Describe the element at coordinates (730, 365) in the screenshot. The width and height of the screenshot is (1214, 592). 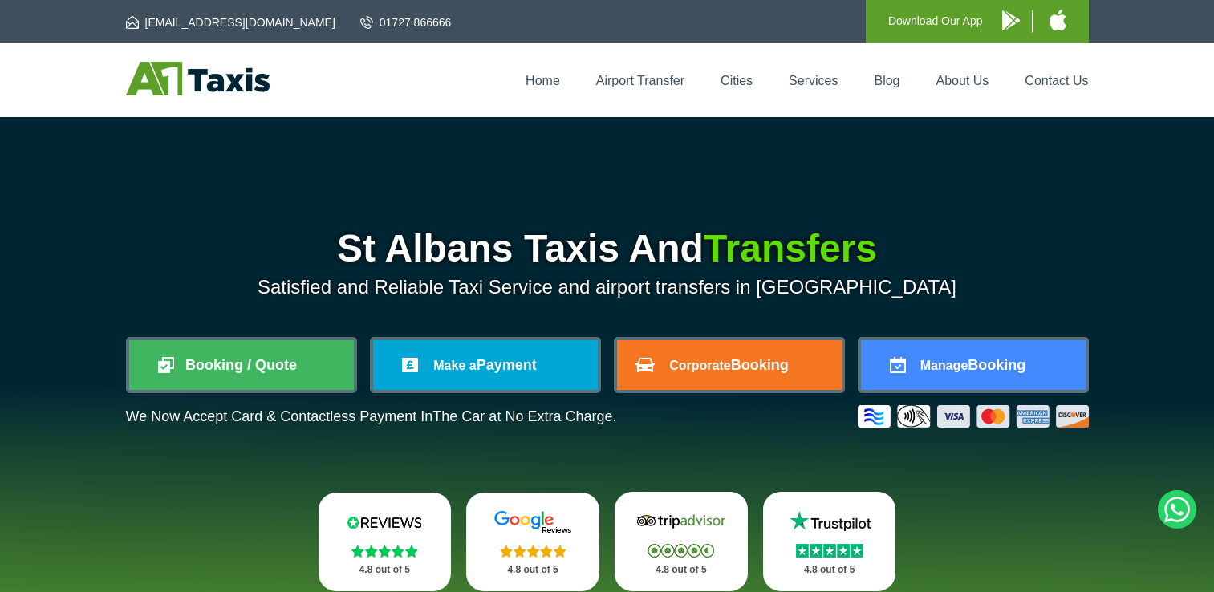
I see `a: CorporateBooking` at that location.